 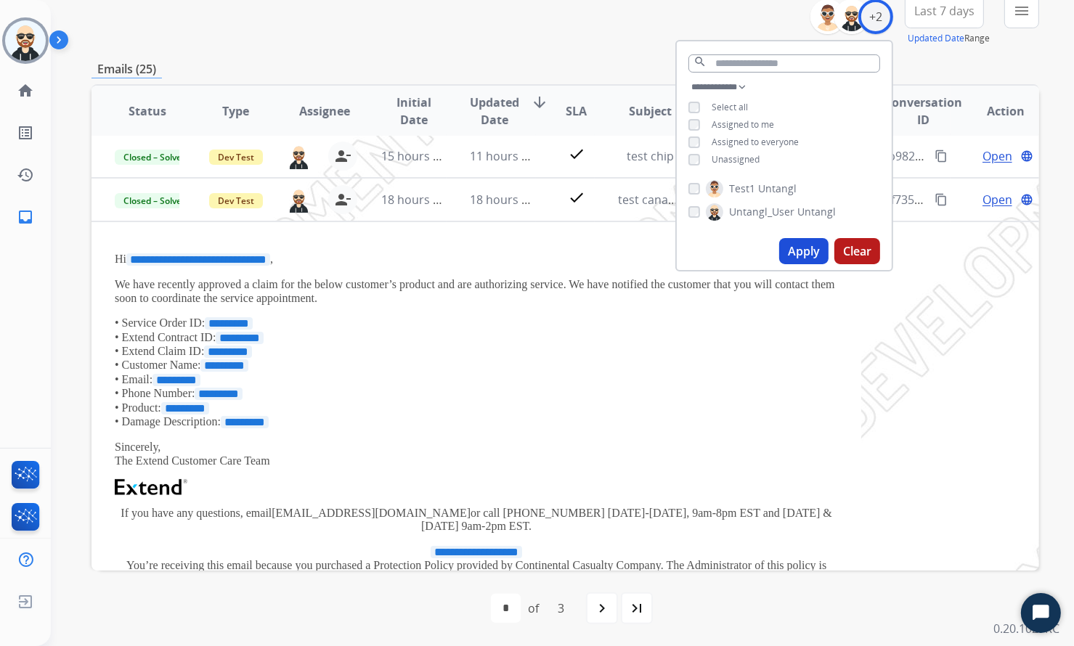 I want to click on mat-icon: search, so click(x=700, y=62).